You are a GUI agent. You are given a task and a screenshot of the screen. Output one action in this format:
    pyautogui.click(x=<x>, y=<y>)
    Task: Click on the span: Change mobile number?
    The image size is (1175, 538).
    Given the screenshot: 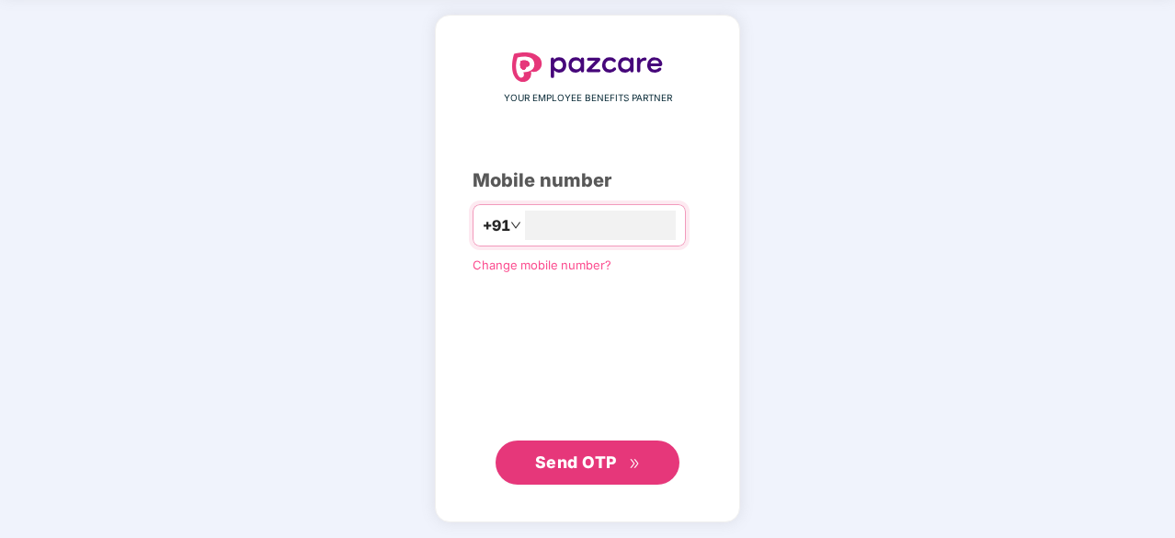 What is the action you would take?
    pyautogui.click(x=541, y=265)
    